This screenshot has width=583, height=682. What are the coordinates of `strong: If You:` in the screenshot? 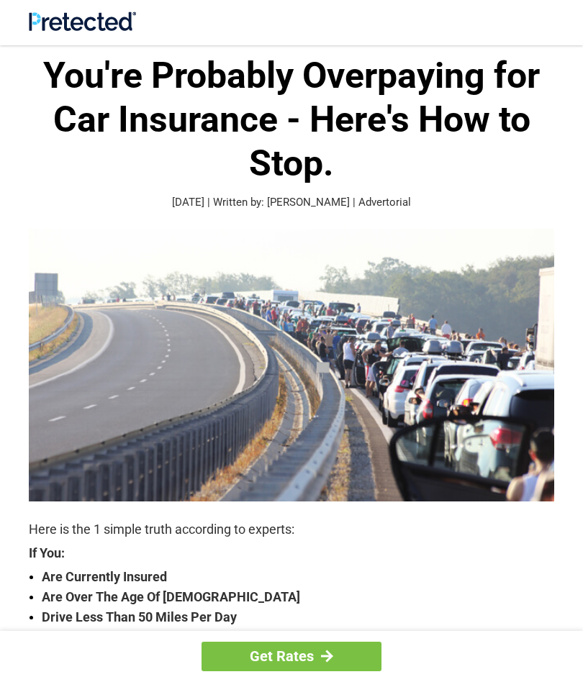 It's located at (292, 553).